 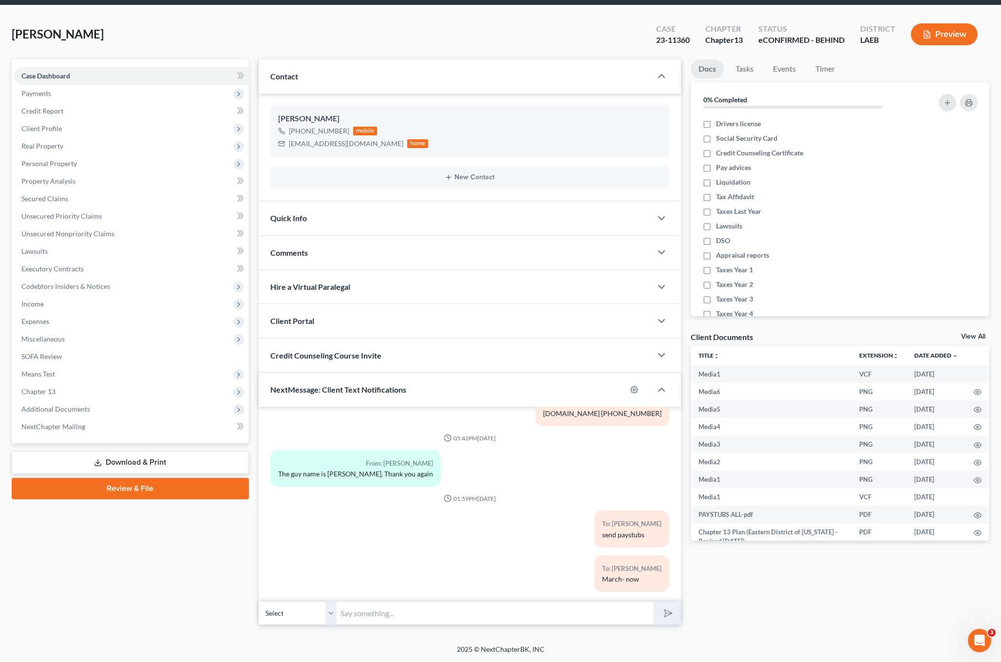 What do you see at coordinates (825, 69) in the screenshot?
I see `a: Timer` at bounding box center [825, 69].